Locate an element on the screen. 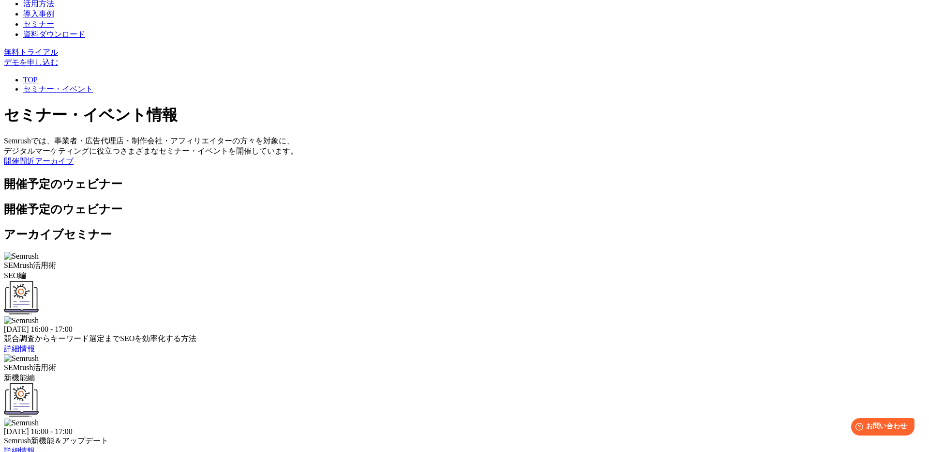  a: アーカイブ is located at coordinates (54, 161).